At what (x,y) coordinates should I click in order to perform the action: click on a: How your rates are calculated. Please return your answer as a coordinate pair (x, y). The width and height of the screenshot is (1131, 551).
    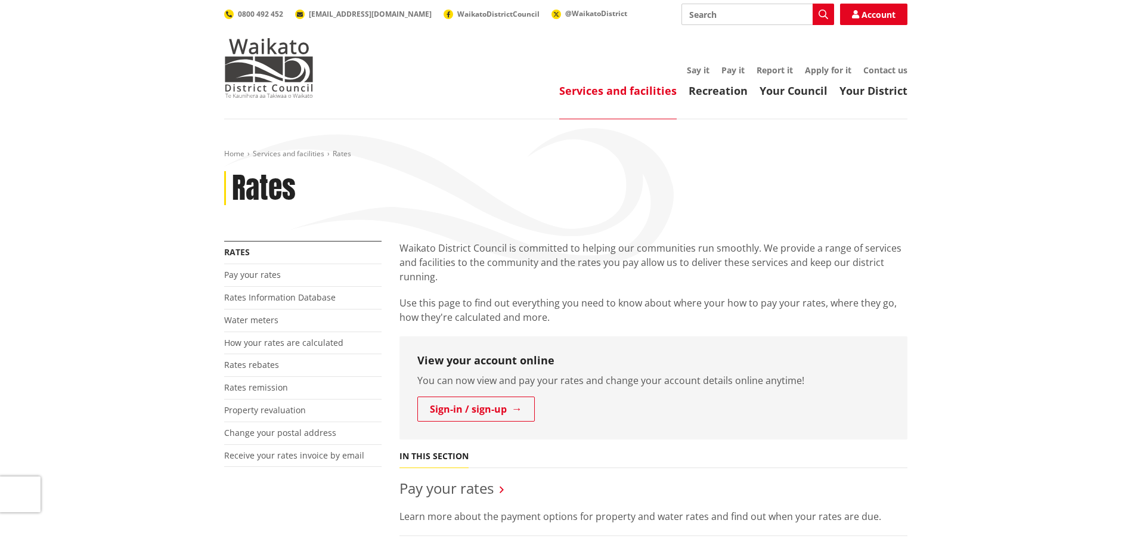
    Looking at the image, I should click on (284, 342).